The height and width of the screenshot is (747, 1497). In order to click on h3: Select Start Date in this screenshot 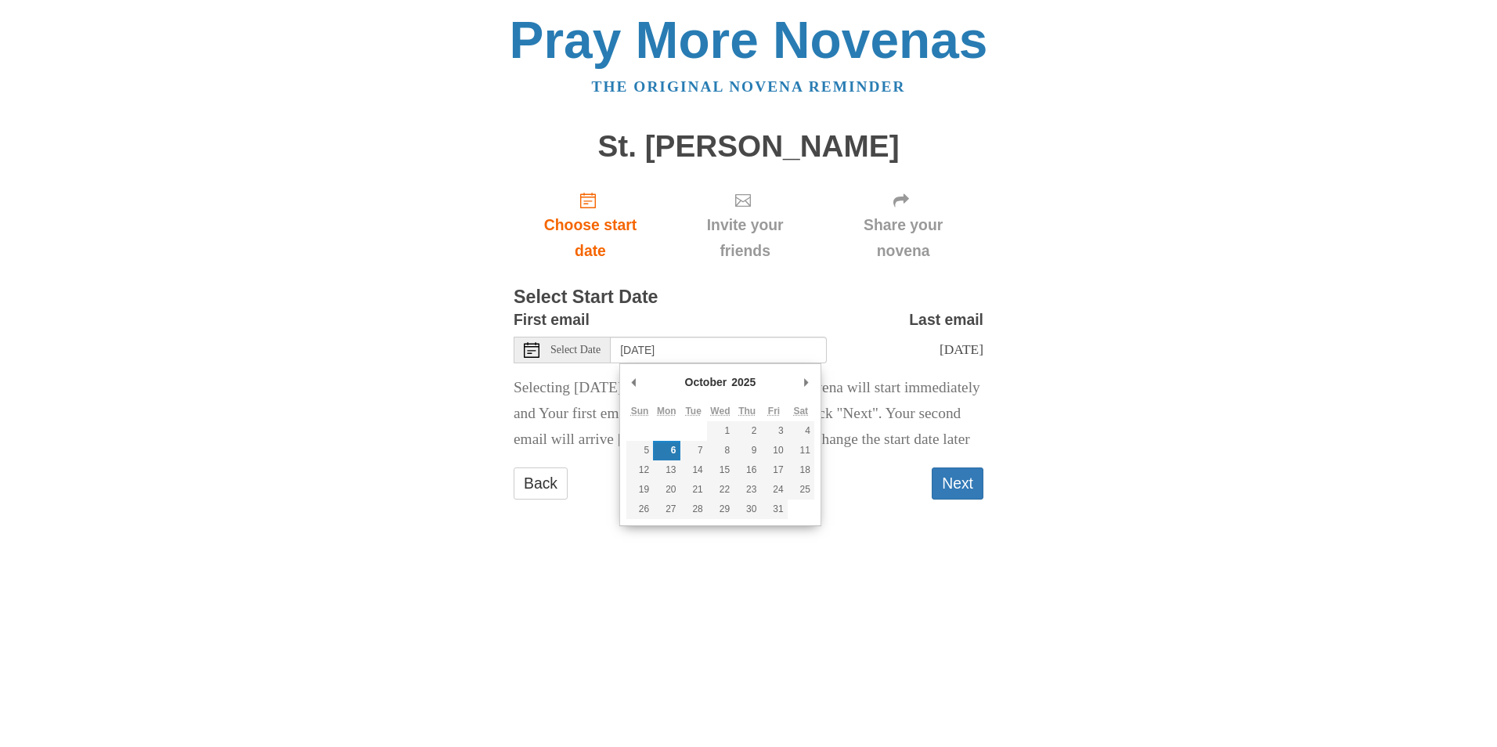, I will do `click(749, 298)`.